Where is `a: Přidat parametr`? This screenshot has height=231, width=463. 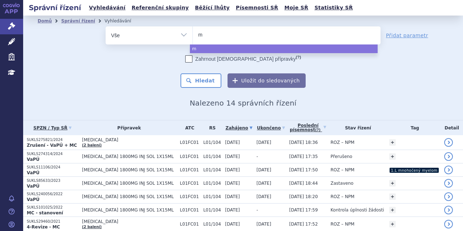 a: Přidat parametr is located at coordinates (407, 35).